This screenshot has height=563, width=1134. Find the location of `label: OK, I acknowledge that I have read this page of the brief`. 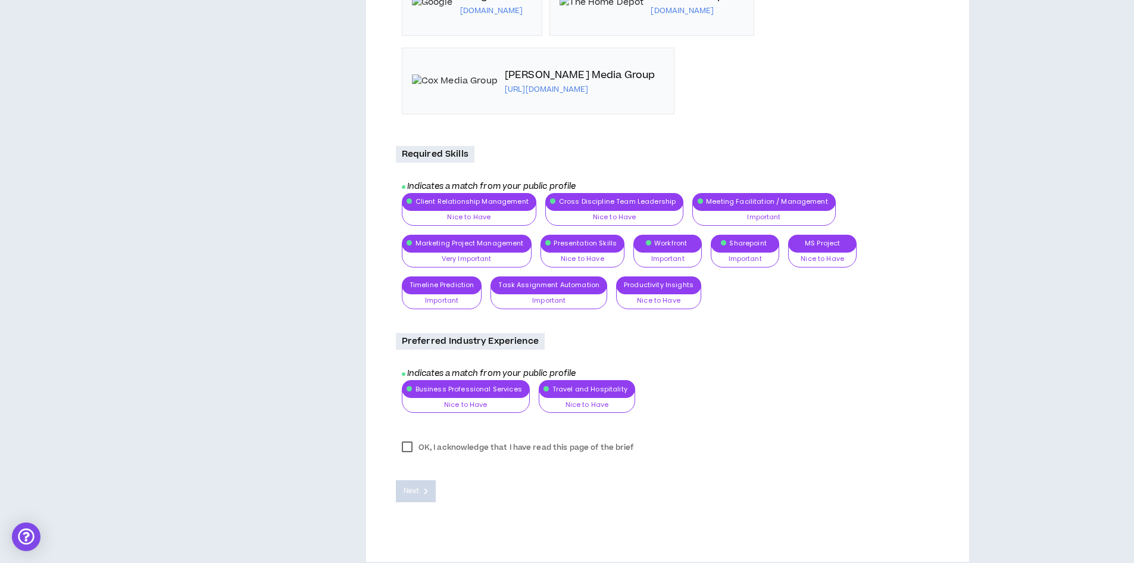

label: OK, I acknowledge that I have read this page of the brief is located at coordinates (518, 447).